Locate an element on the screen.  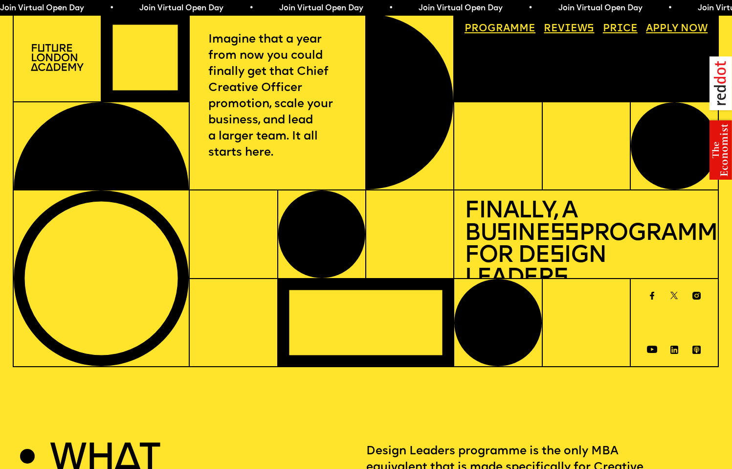
a: Reviews is located at coordinates (570, 28).